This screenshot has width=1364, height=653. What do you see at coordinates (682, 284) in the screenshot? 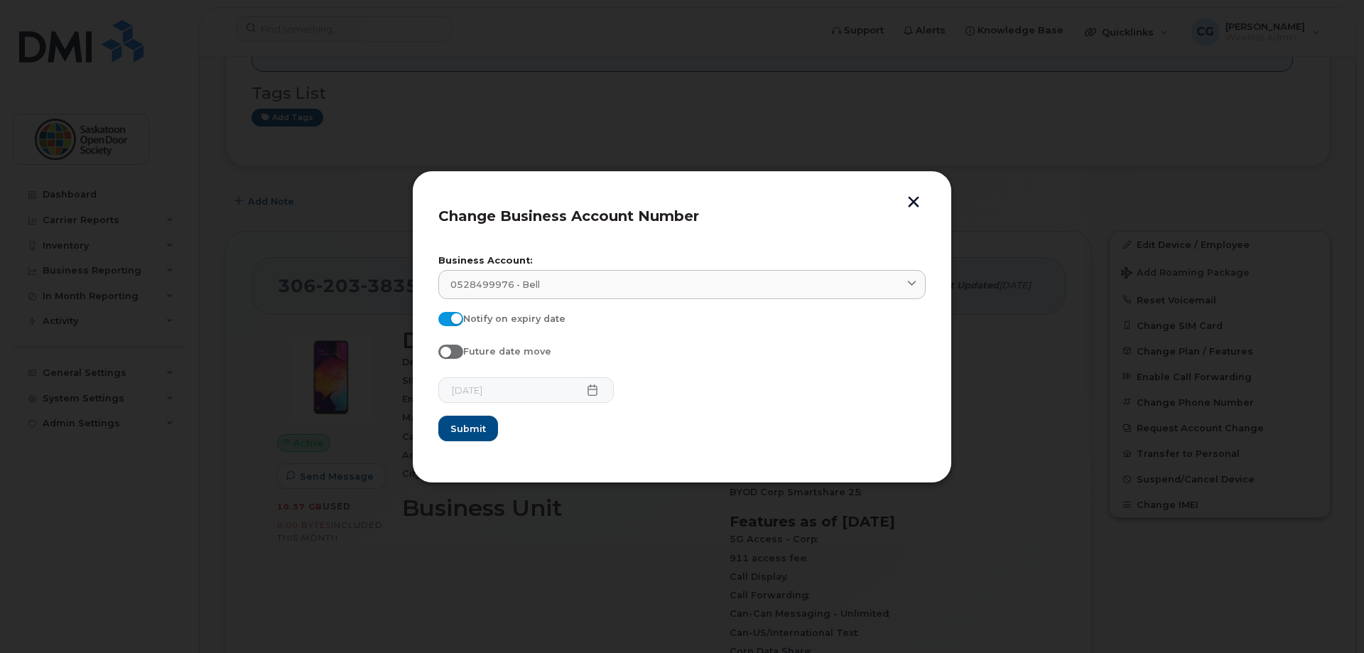
I see `a: 0528499976 - Bell` at bounding box center [682, 284].